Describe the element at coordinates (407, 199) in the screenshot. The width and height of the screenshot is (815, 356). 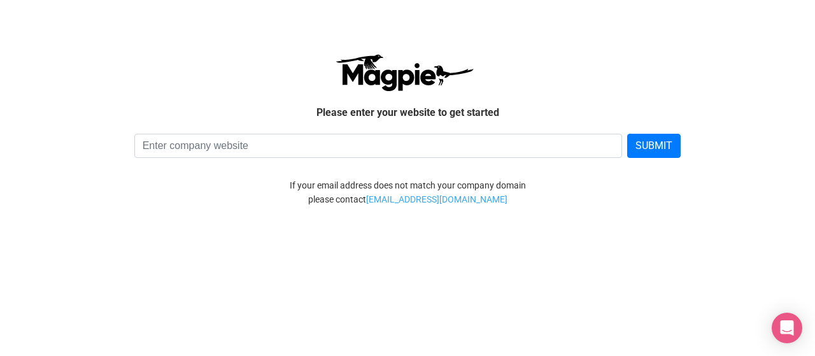
I see `div: please contact` at that location.